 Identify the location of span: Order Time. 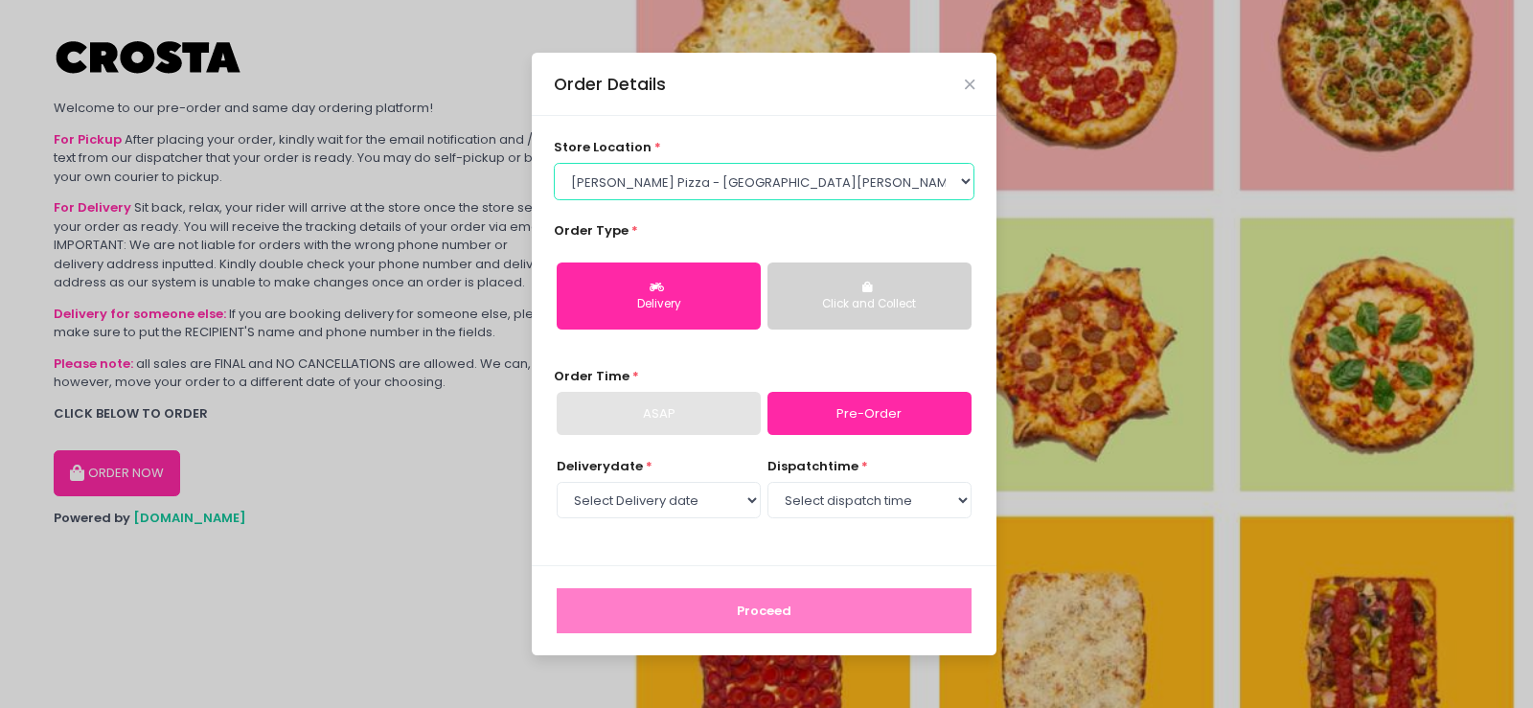
(591, 376).